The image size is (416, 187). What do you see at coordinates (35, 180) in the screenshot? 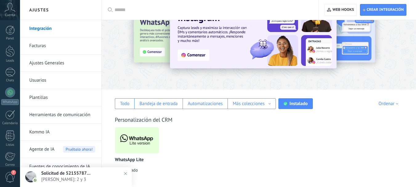
I see `img: com.amocrm.amocrmwa.svg` at bounding box center [35, 180].